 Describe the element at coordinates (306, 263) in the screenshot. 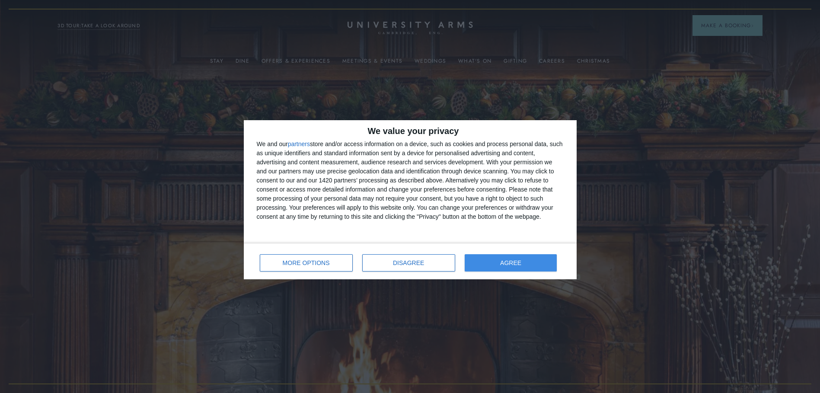

I see `button: MORE OPTIONS` at that location.